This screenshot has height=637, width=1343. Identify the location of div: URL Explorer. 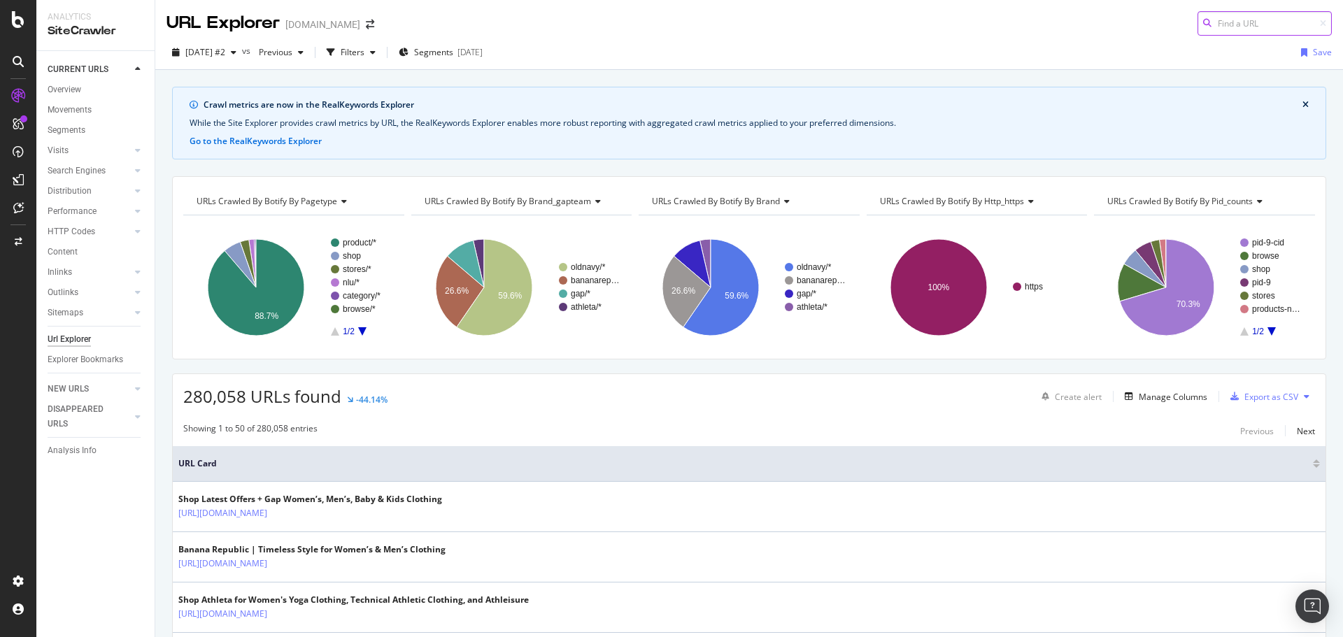
(223, 23).